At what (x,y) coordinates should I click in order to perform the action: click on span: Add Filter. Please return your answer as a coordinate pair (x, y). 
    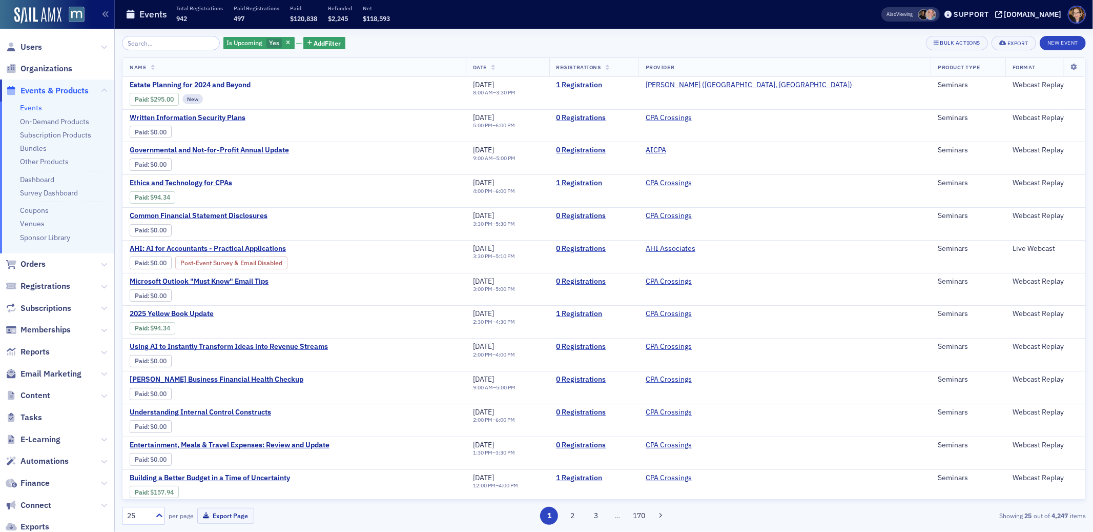
    Looking at the image, I should click on (328, 43).